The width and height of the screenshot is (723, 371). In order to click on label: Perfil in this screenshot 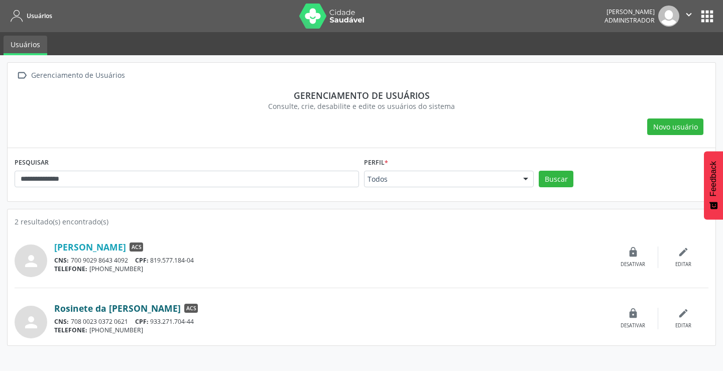, I will do `click(376, 163)`.